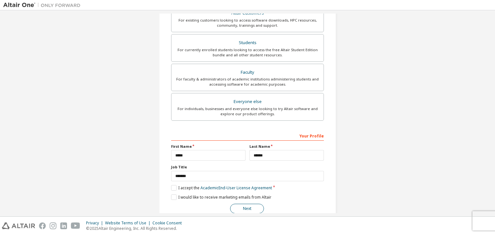 The height and width of the screenshot is (235, 495). Describe the element at coordinates (42, 226) in the screenshot. I see `img: facebook.svg` at that location.